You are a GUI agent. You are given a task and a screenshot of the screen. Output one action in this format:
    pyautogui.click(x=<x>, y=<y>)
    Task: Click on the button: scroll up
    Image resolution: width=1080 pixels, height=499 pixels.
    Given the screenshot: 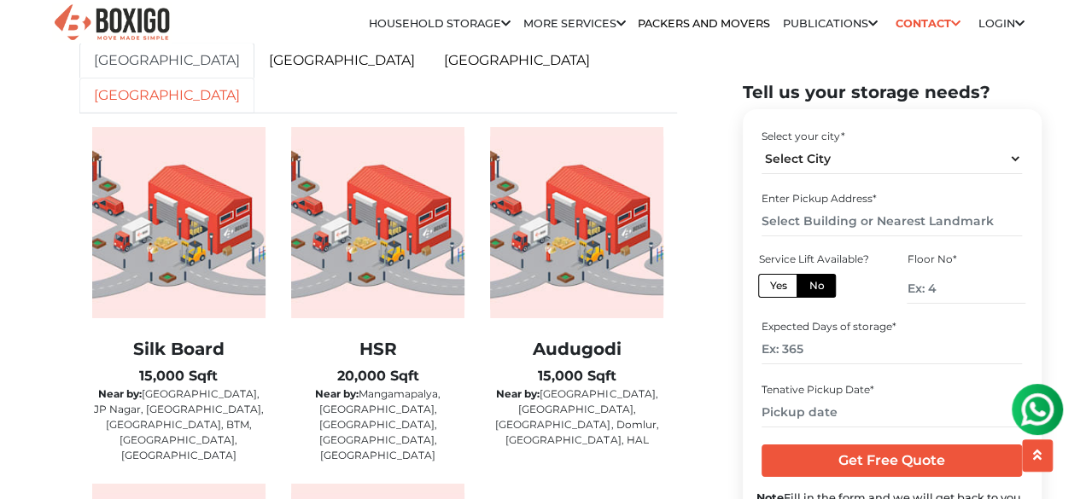 What is the action you would take?
    pyautogui.click(x=1037, y=456)
    